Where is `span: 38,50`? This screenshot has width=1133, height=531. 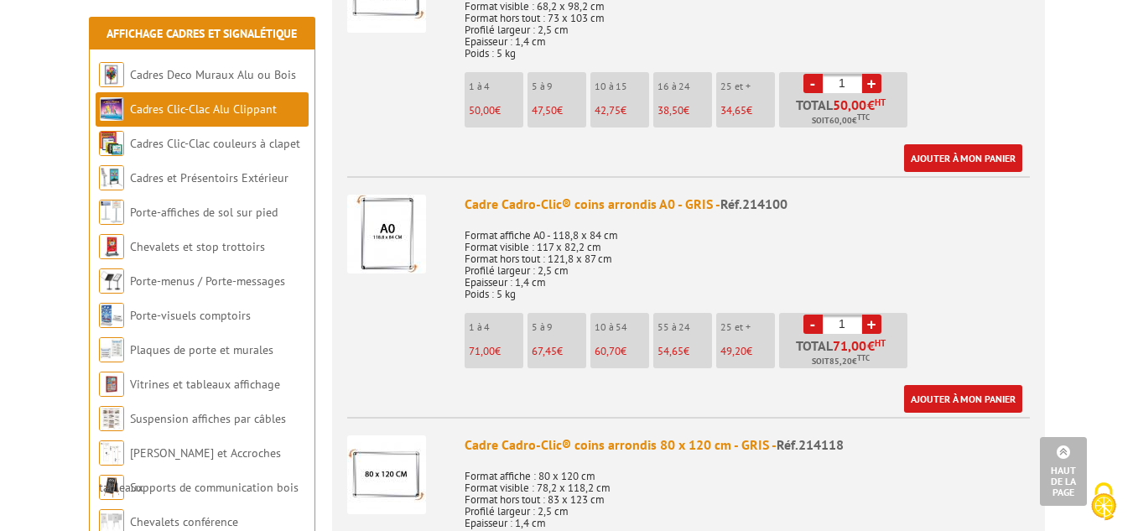
span: 38,50 is located at coordinates (670, 110).